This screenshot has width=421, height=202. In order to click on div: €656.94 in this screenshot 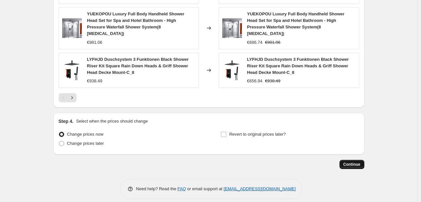, I will do `click(255, 81)`.